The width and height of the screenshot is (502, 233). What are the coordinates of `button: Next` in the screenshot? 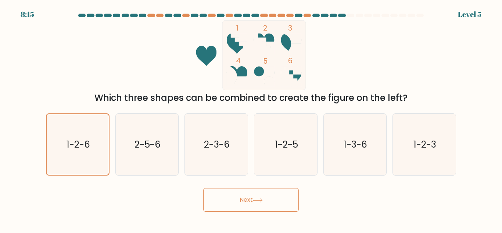 It's located at (251, 200).